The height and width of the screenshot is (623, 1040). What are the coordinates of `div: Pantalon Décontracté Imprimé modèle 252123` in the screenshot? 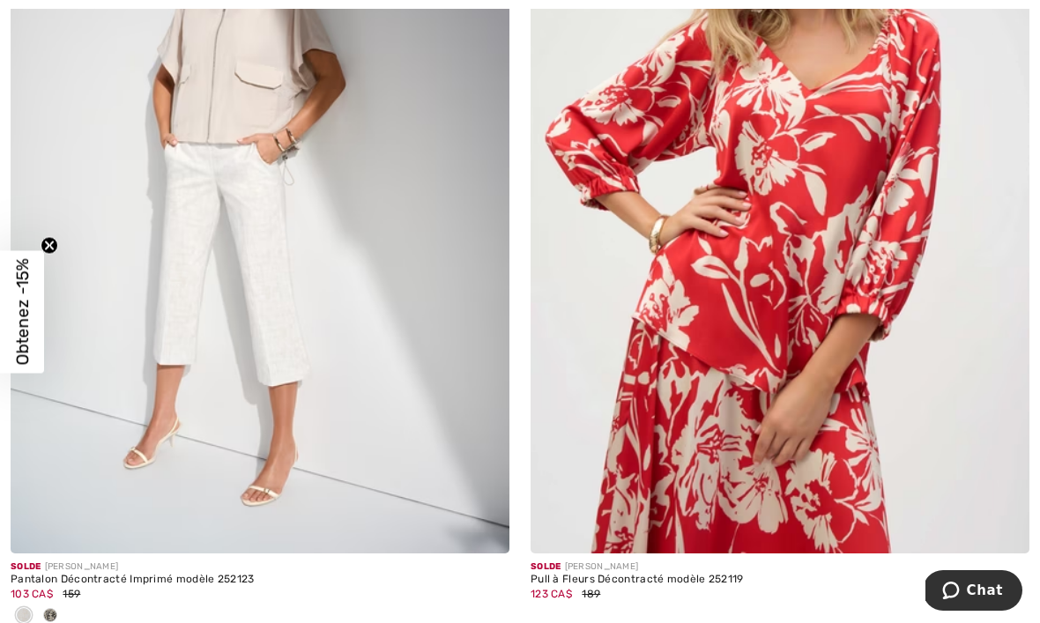 It's located at (260, 580).